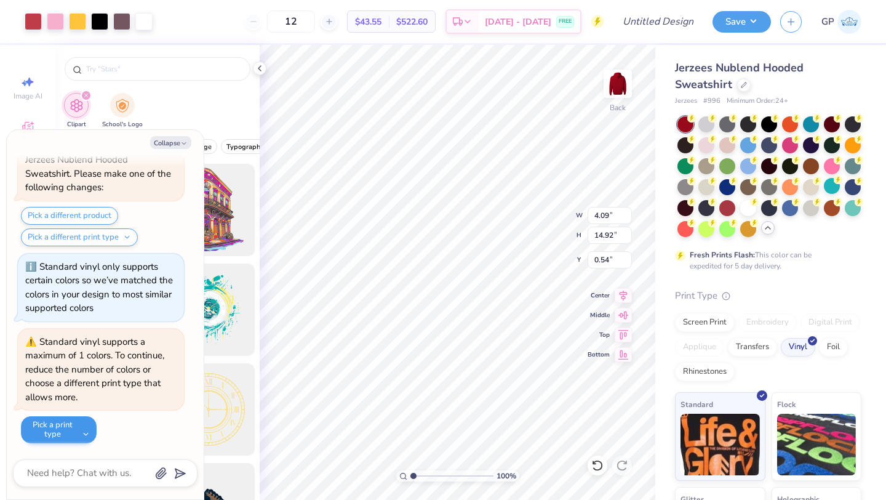 The width and height of the screenshot is (886, 500). What do you see at coordinates (618, 108) in the screenshot?
I see `div: Back` at bounding box center [618, 108].